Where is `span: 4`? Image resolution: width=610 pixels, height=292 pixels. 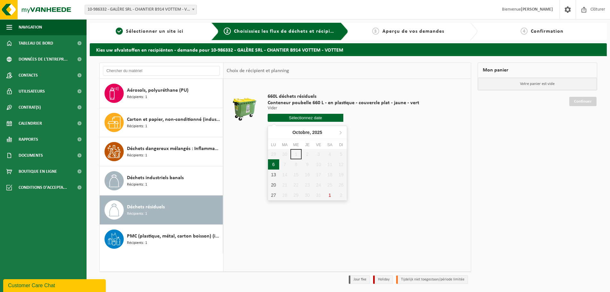 span: 4 is located at coordinates (524, 31).